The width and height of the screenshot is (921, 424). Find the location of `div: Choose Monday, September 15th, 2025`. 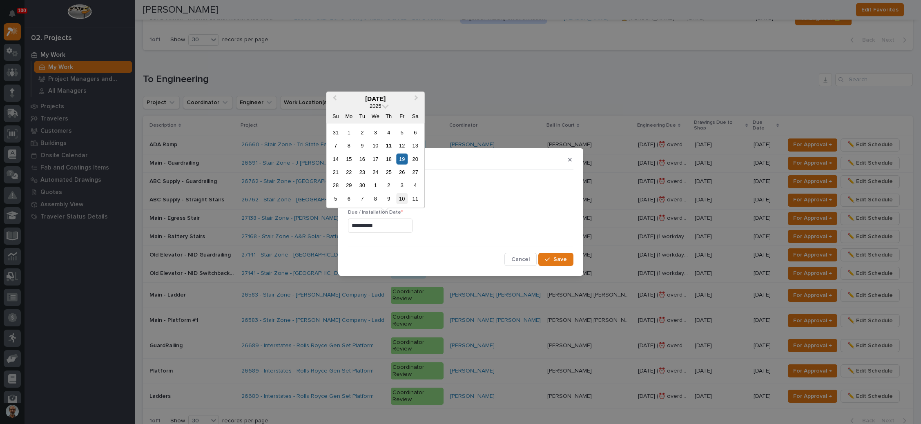

div: Choose Monday, September 15th, 2025 is located at coordinates (349, 158).